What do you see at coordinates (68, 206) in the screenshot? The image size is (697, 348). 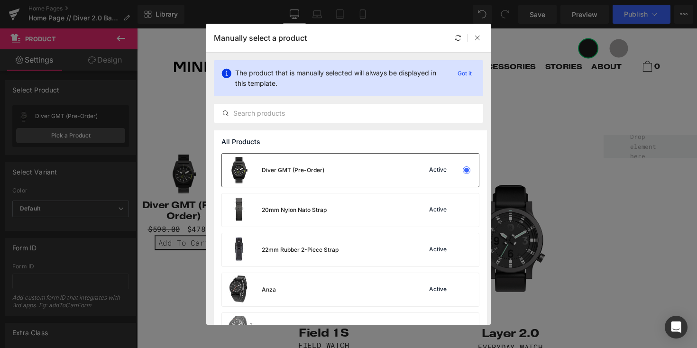 I see `span: $478.00` at bounding box center [68, 206].